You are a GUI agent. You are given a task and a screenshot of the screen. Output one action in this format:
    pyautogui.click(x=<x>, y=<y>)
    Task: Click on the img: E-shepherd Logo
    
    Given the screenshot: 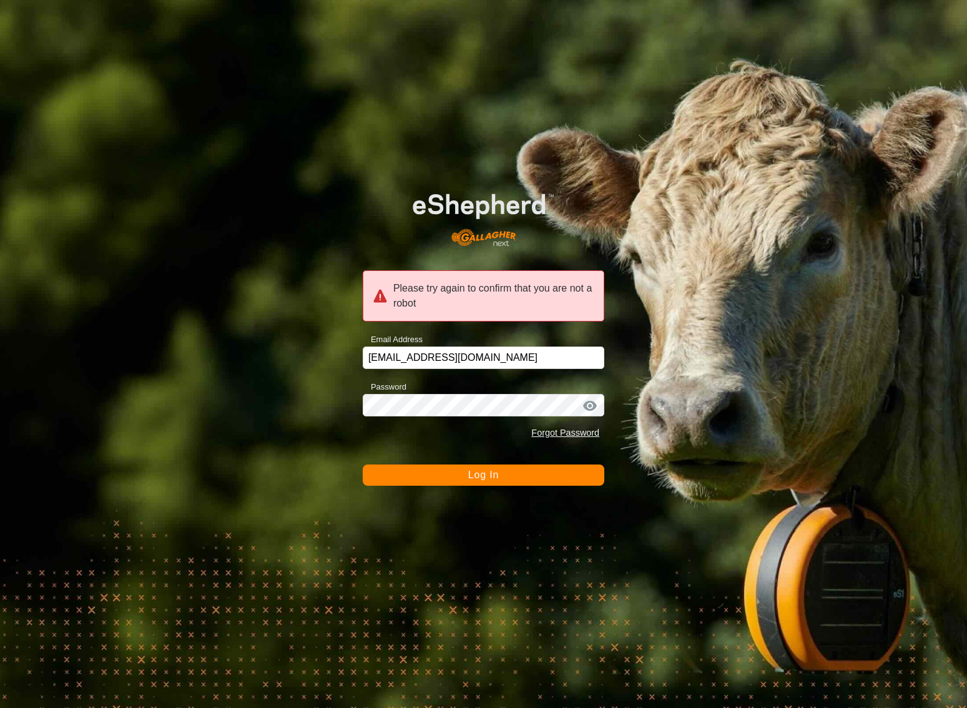 What is the action you would take?
    pyautogui.click(x=484, y=215)
    